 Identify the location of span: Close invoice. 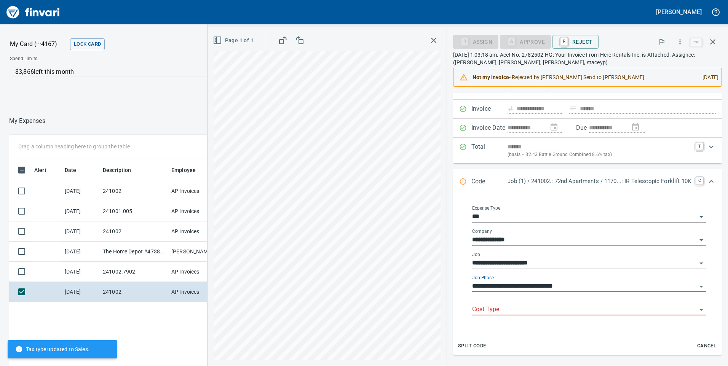
(705, 42).